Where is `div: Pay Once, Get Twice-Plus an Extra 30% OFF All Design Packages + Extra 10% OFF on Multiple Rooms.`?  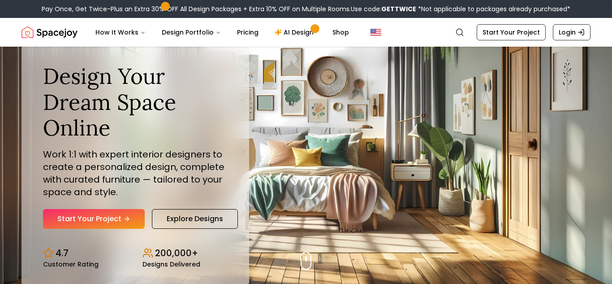
div: Pay Once, Get Twice-Plus an Extra 30% OFF All Design Packages + Extra 10% OFF on Multiple Rooms. is located at coordinates (306, 9).